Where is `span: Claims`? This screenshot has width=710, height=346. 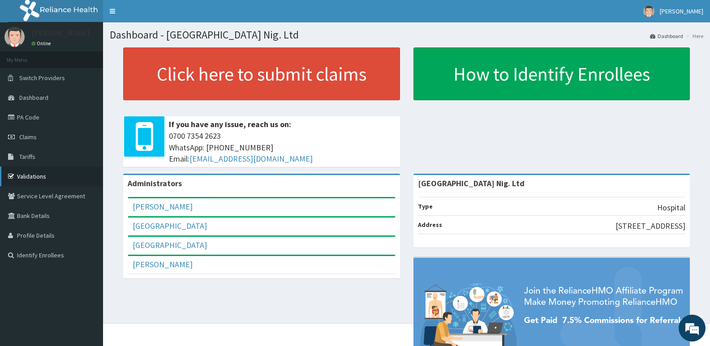 span: Claims is located at coordinates (28, 137).